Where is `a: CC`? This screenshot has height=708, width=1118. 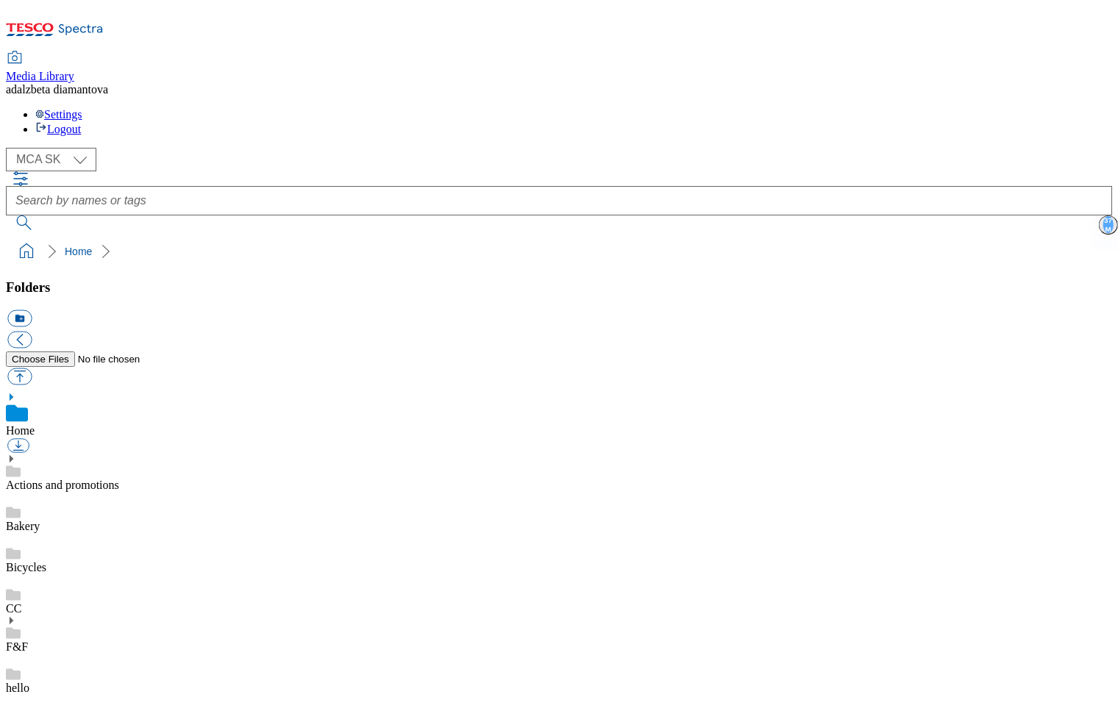 a: CC is located at coordinates (13, 608).